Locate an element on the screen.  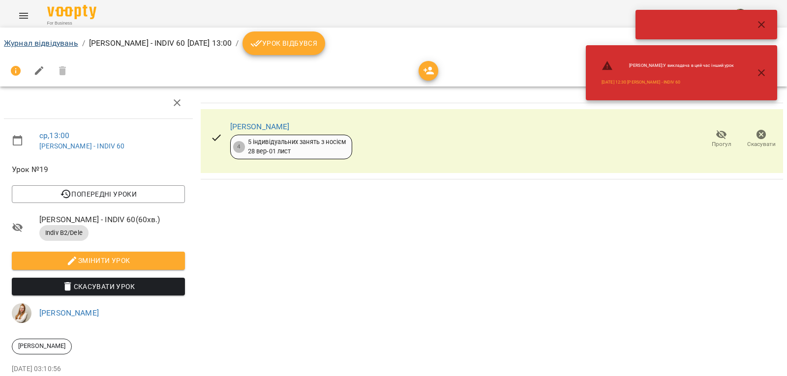
button: Menu is located at coordinates (24, 16).